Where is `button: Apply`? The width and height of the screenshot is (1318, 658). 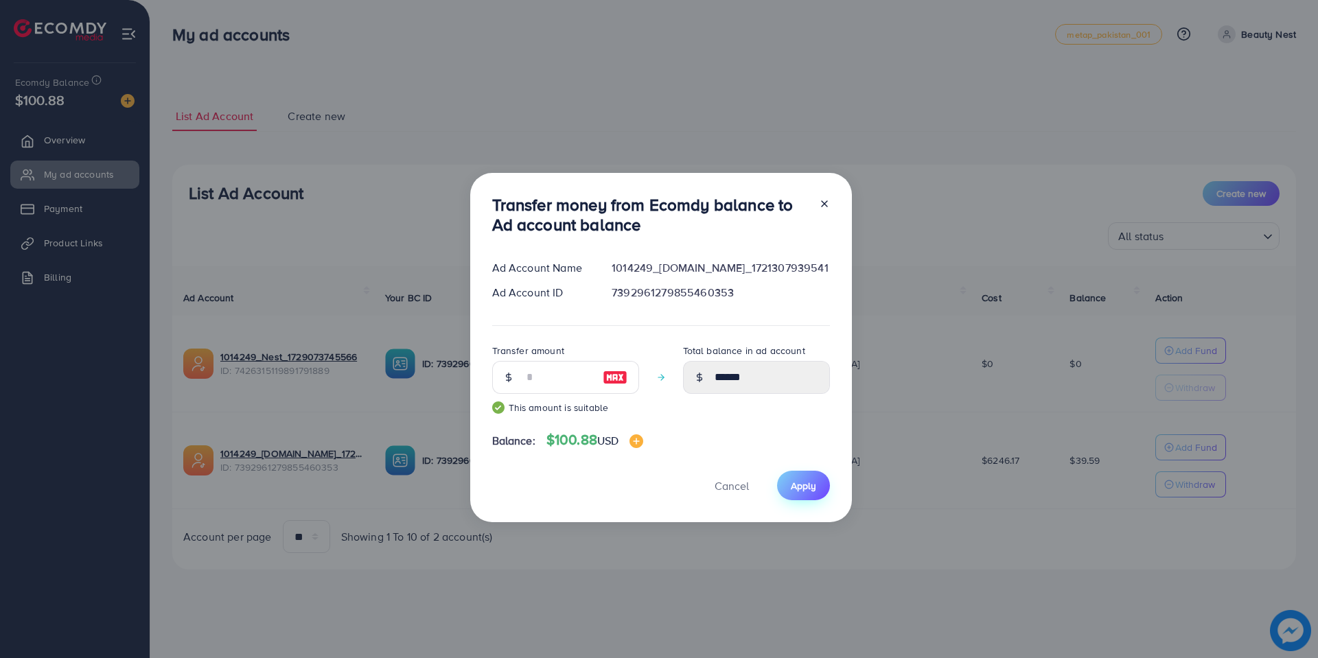
button: Apply is located at coordinates (803, 485).